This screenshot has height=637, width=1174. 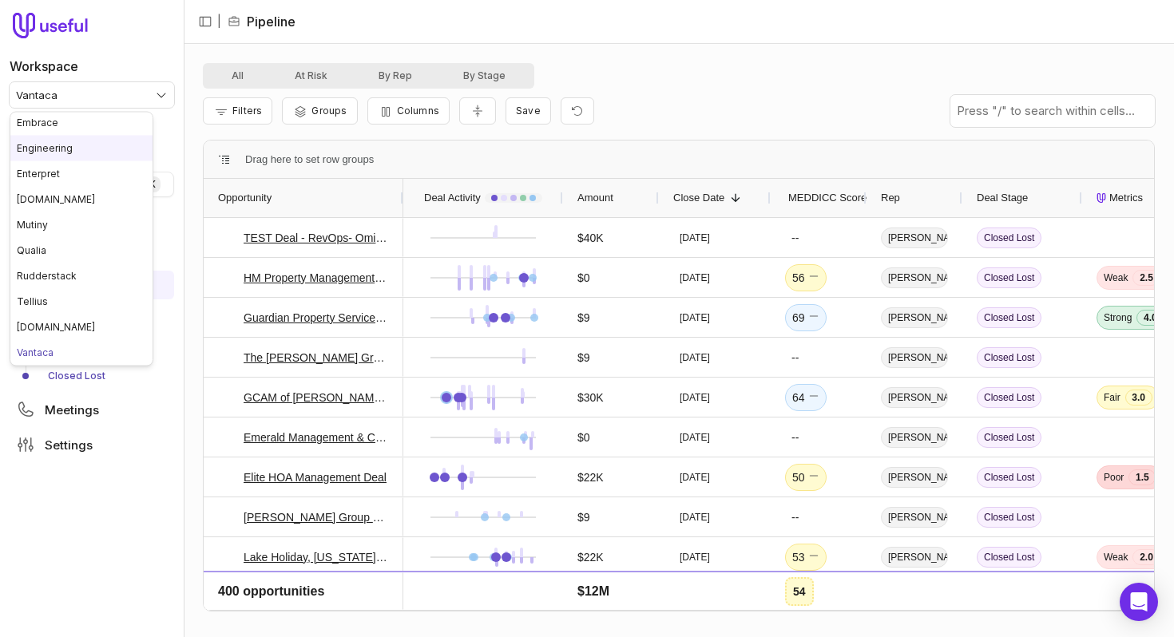 What do you see at coordinates (38, 173) in the screenshot?
I see `span: Enterpret` at bounding box center [38, 173].